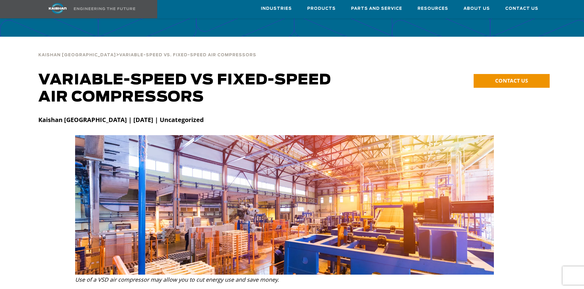 Image resolution: width=584 pixels, height=289 pixels. I want to click on span: CONTACT US, so click(511, 81).